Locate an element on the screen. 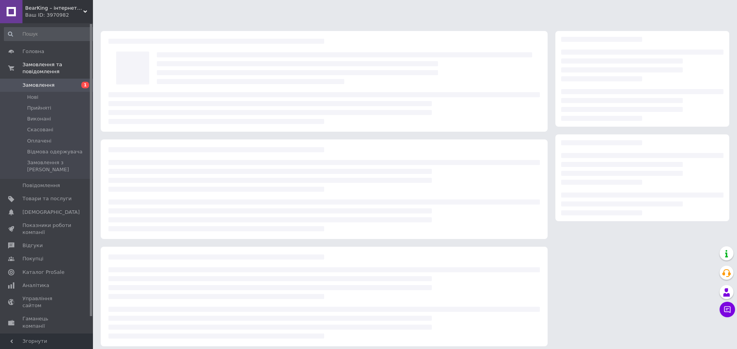 The height and width of the screenshot is (349, 737). span: Нові is located at coordinates (33, 97).